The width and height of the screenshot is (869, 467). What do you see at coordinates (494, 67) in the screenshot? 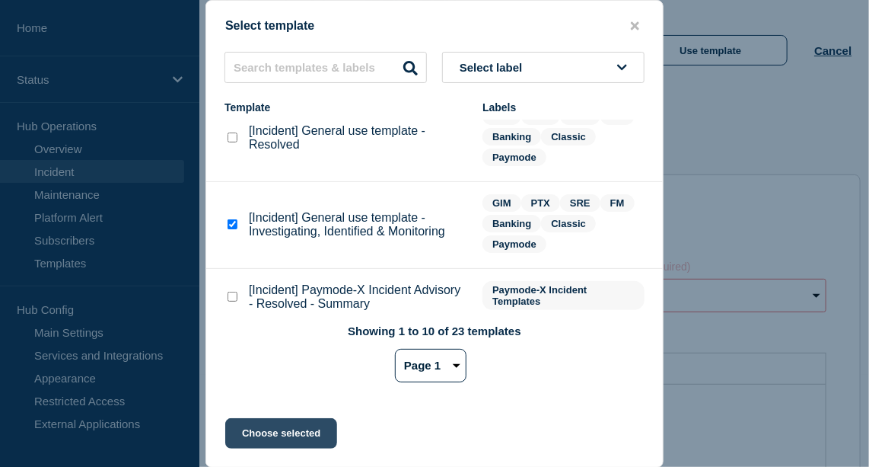
I see `span: Select label` at bounding box center [494, 67].